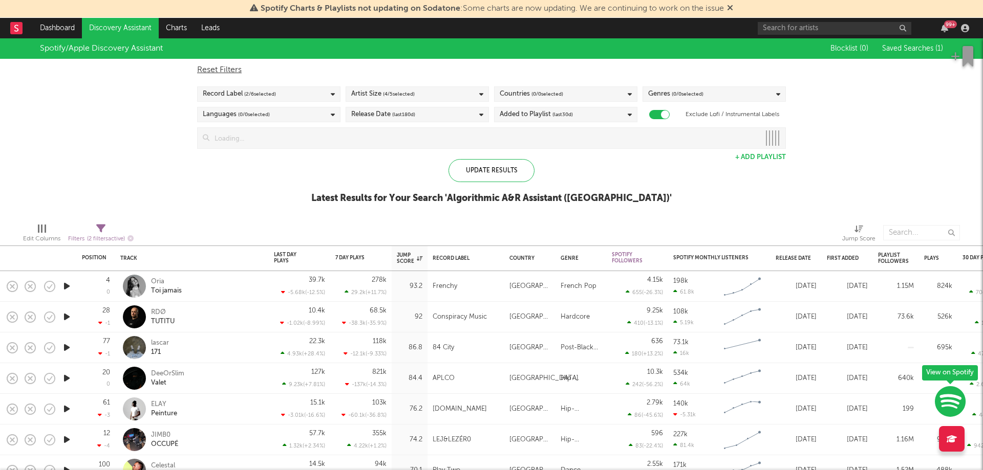 The height and width of the screenshot is (470, 983). Describe the element at coordinates (938, 440) in the screenshot. I see `div: 965k` at that location.